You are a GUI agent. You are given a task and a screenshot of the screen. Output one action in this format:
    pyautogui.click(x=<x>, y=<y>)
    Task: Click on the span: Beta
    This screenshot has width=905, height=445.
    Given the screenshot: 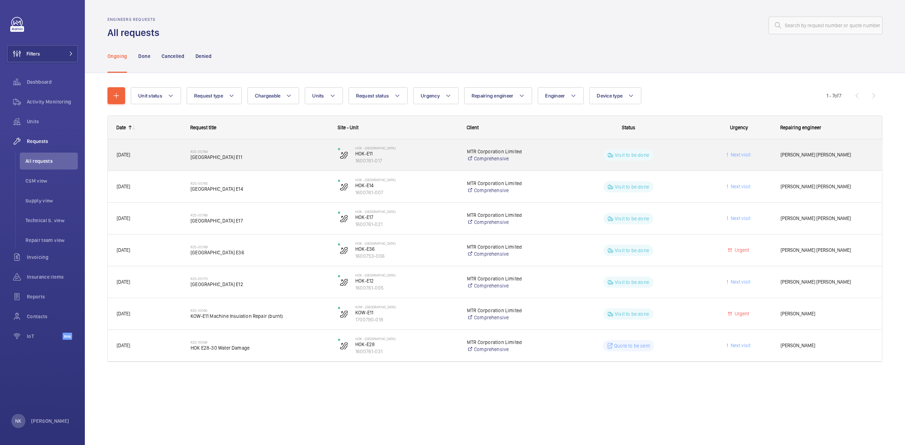 What is the action you would take?
    pyautogui.click(x=67, y=337)
    